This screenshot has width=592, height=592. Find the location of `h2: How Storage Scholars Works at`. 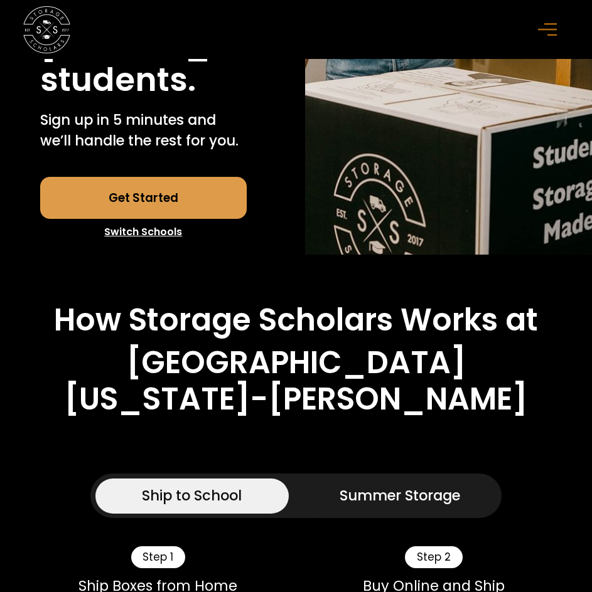

h2: How Storage Scholars Works at is located at coordinates (296, 320).